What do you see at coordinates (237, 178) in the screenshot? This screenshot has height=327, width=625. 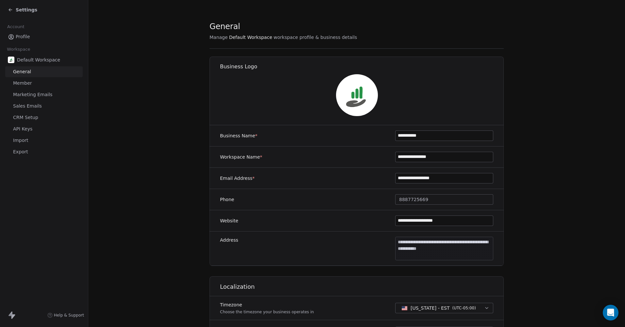 I see `label: Email Address` at bounding box center [237, 178].